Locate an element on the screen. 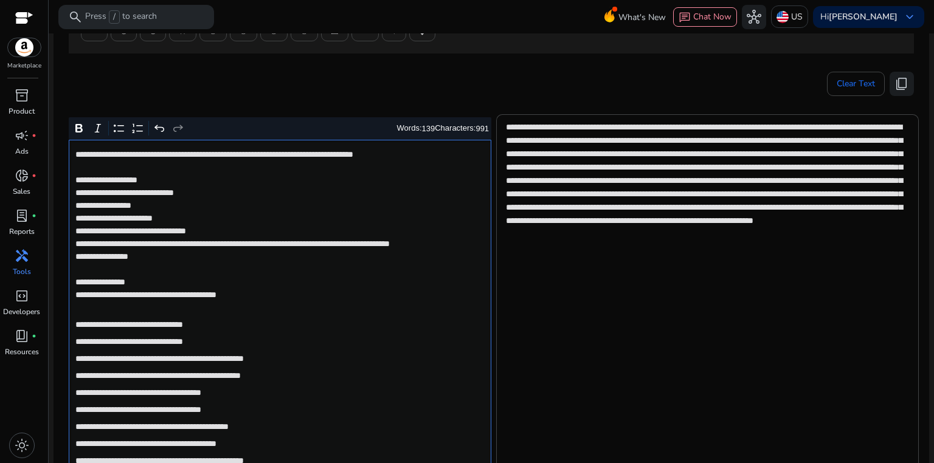 This screenshot has height=463, width=934. button: content_copy is located at coordinates (902, 84).